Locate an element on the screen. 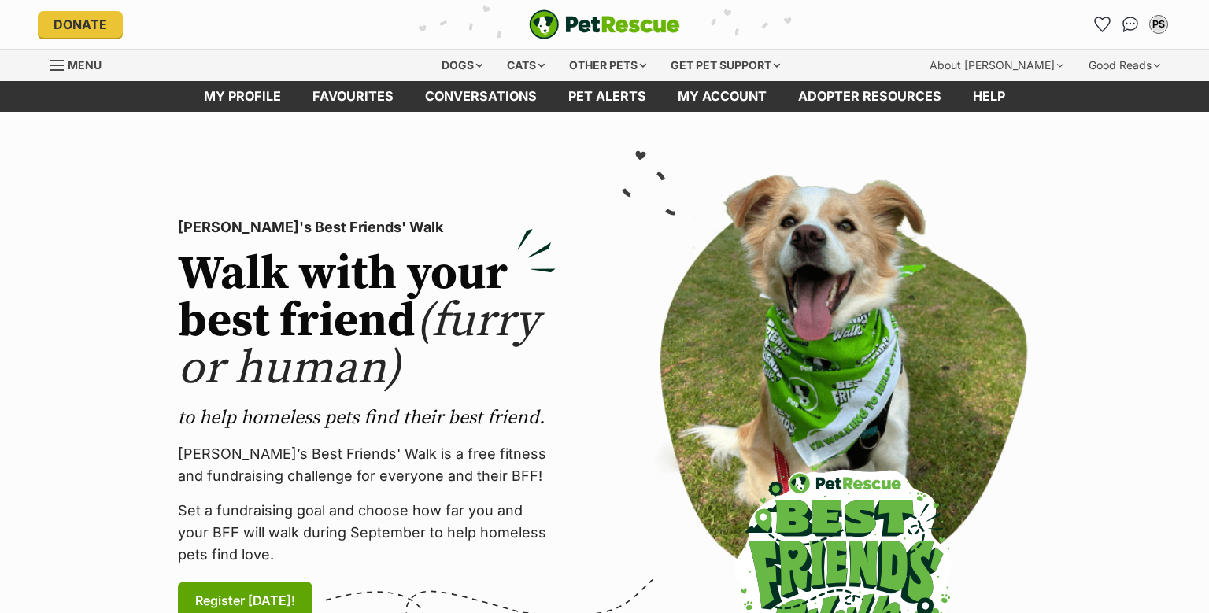  img: logo-e224e6f780fb5917bec1dbf3a21bbac754714ae5b6737aabdf751b685950b380.svg is located at coordinates (605, 24).